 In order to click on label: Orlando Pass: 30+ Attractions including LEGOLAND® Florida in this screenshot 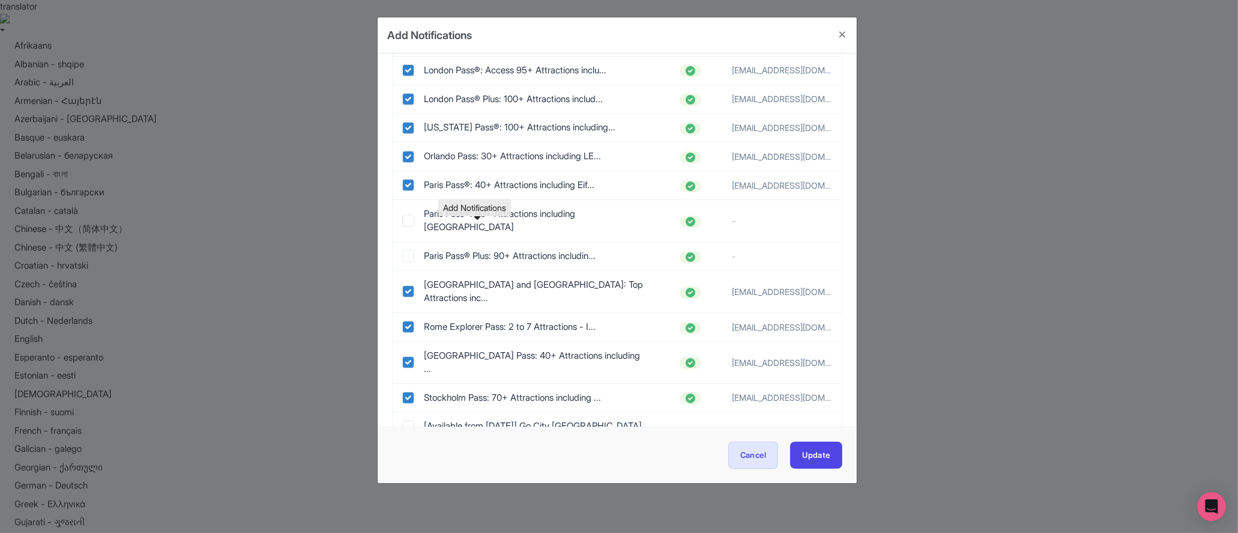, I will do `click(536, 156)`.